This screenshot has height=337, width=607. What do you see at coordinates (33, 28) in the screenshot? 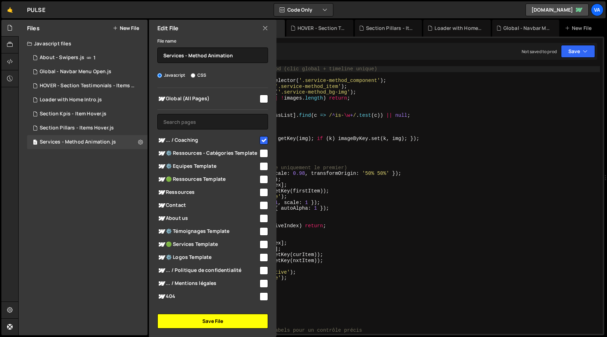
I see `h2: Files` at bounding box center [33, 28].